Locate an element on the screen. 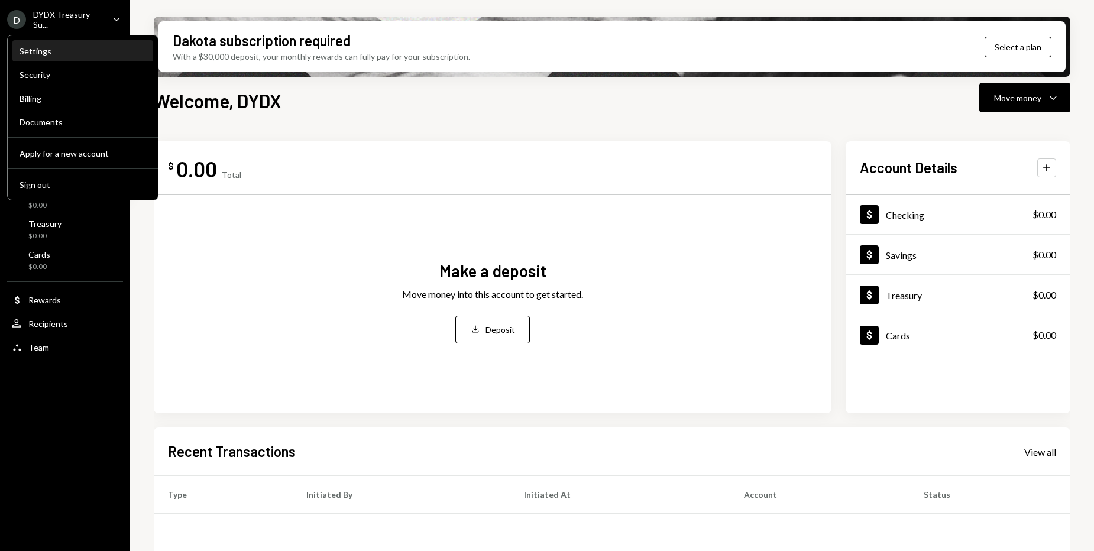  button: Sign out is located at coordinates (83, 185).